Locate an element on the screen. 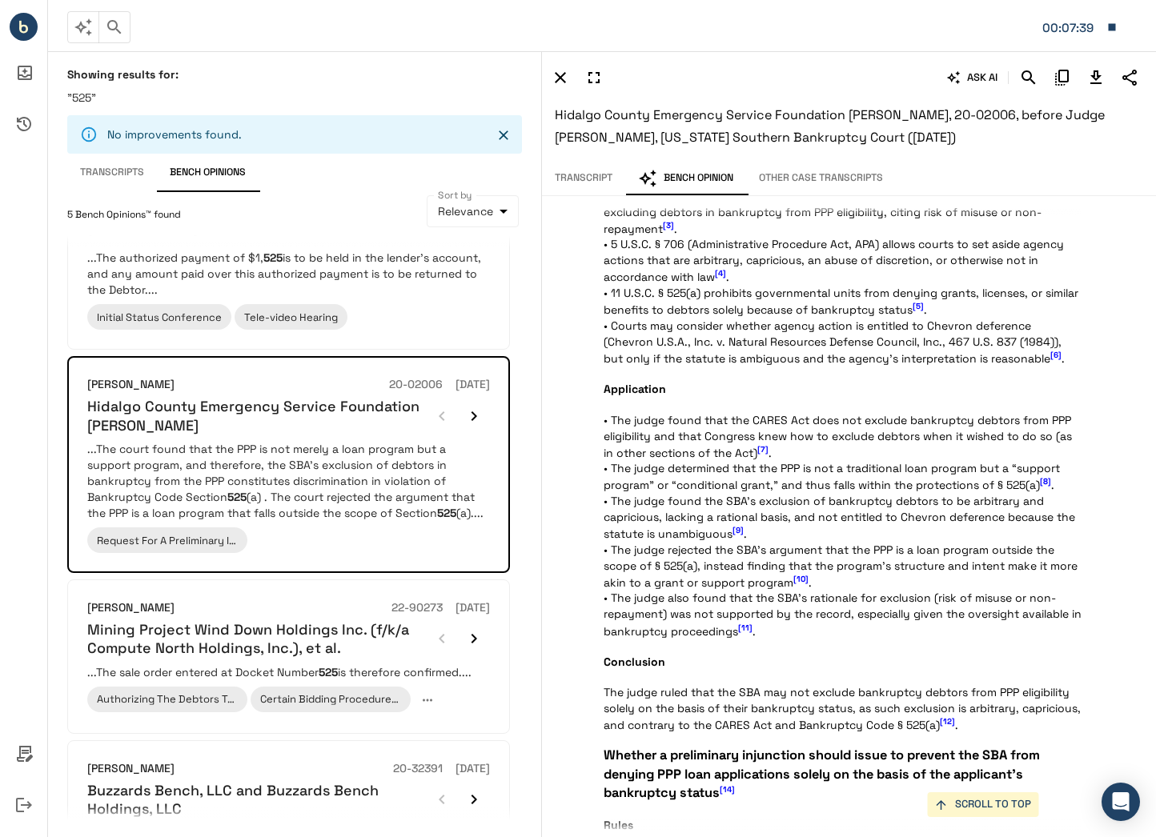 The width and height of the screenshot is (1156, 837). button: Copy Citation is located at coordinates (1062, 78).